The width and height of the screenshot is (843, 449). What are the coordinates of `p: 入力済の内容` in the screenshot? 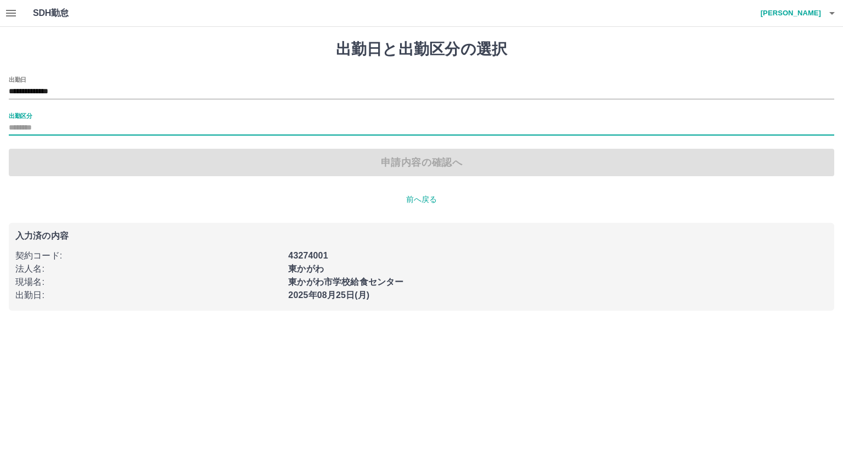 It's located at (422, 236).